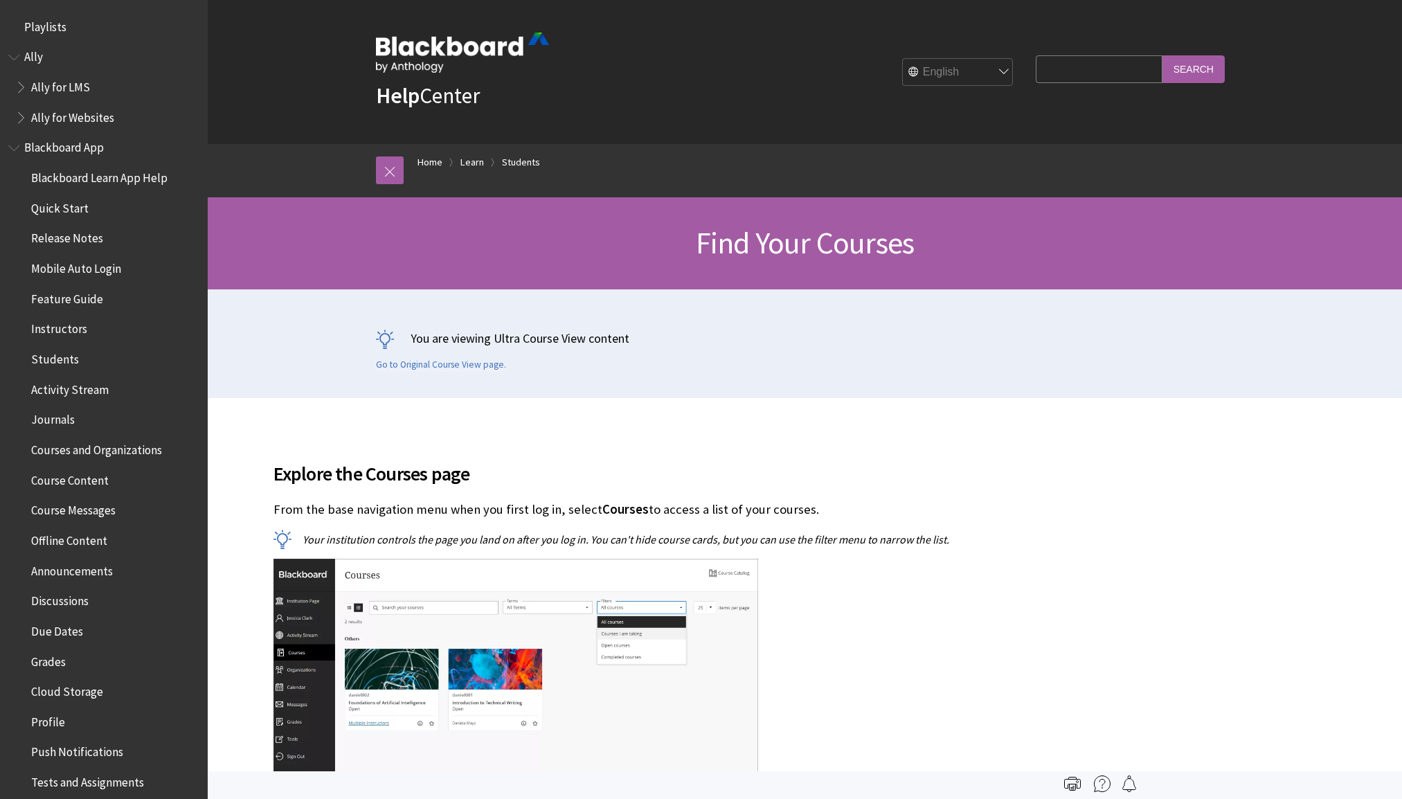 The height and width of the screenshot is (799, 1402). Describe the element at coordinates (1073, 784) in the screenshot. I see `img: Print` at that location.